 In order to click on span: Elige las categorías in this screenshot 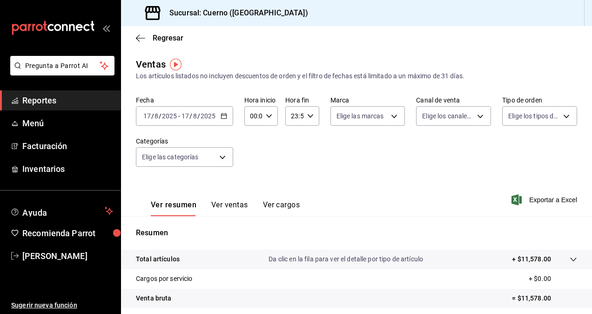, I will do `click(170, 157)`.